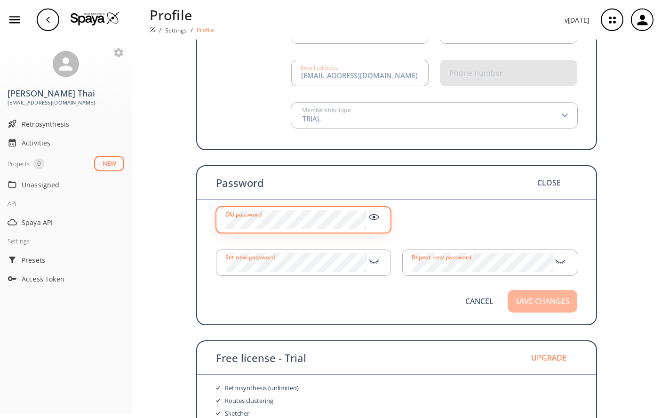  I want to click on span: Retrosynthesis, so click(73, 124).